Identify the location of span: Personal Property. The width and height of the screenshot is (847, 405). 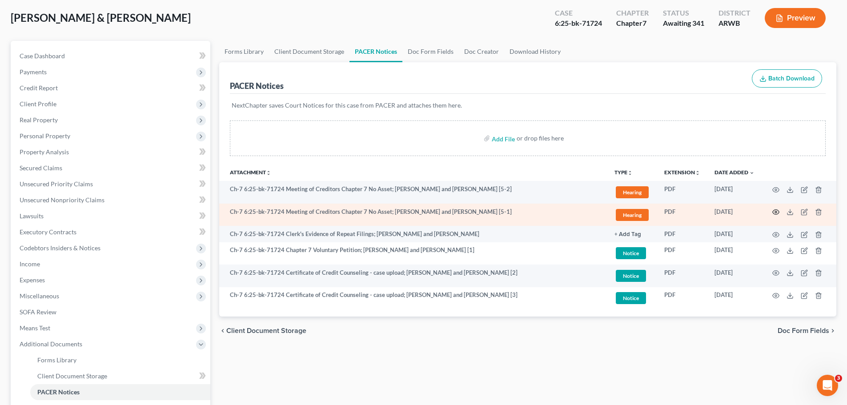
(45, 136).